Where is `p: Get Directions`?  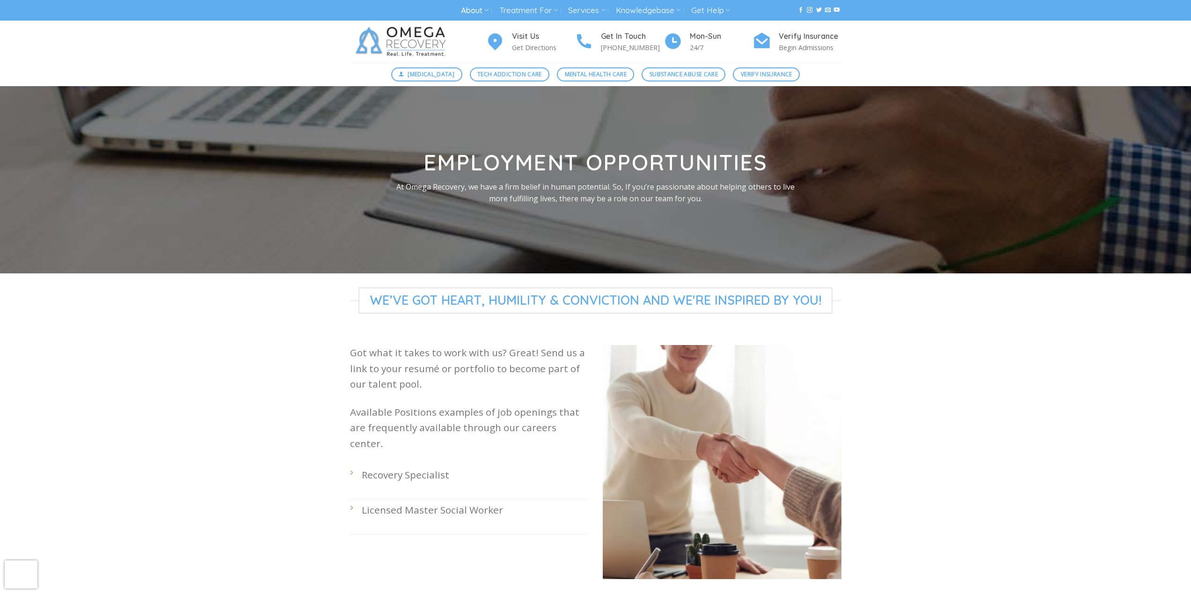 p: Get Directions is located at coordinates (543, 47).